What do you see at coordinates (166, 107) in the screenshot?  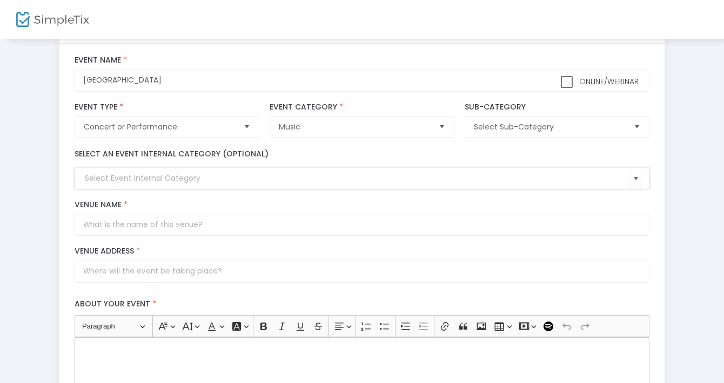 I see `label: Event Type` at bounding box center [166, 107].